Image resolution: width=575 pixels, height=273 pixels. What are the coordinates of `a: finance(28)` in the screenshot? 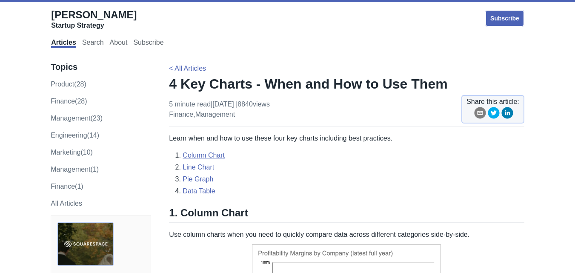 It's located at (69, 101).